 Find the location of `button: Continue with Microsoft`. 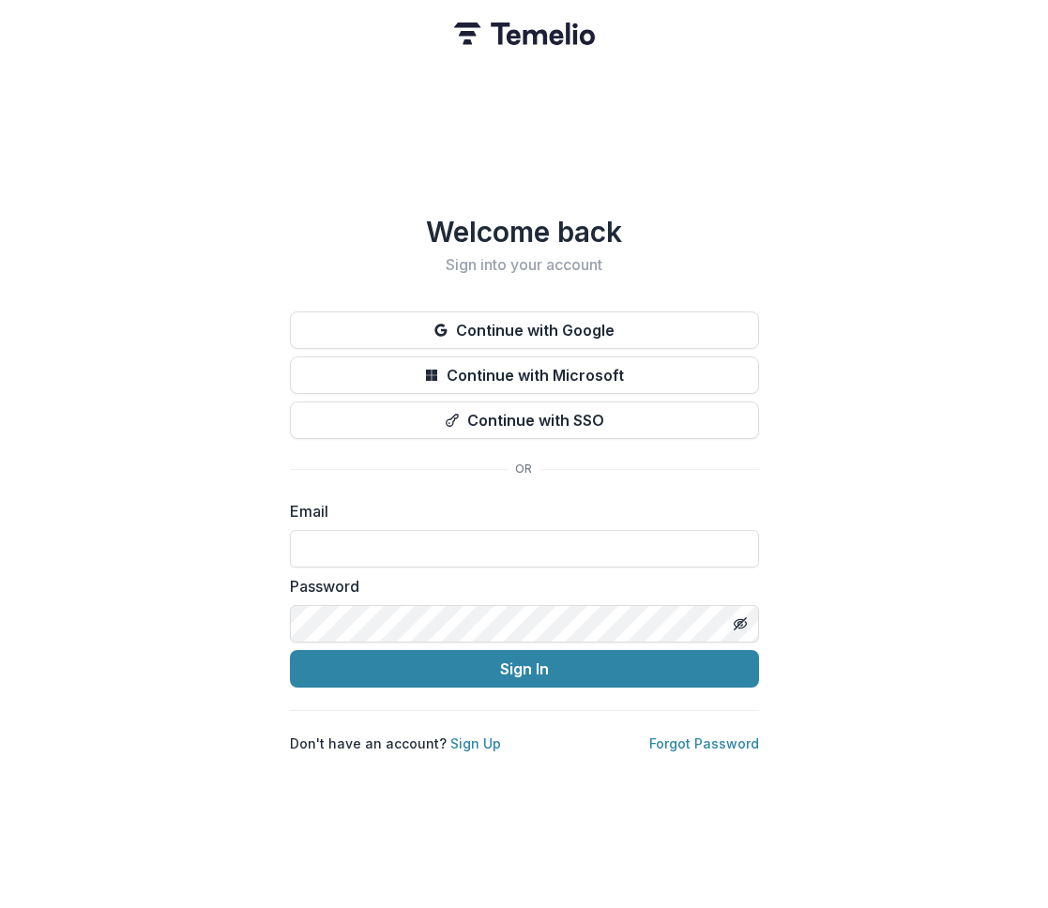

button: Continue with Microsoft is located at coordinates (524, 375).